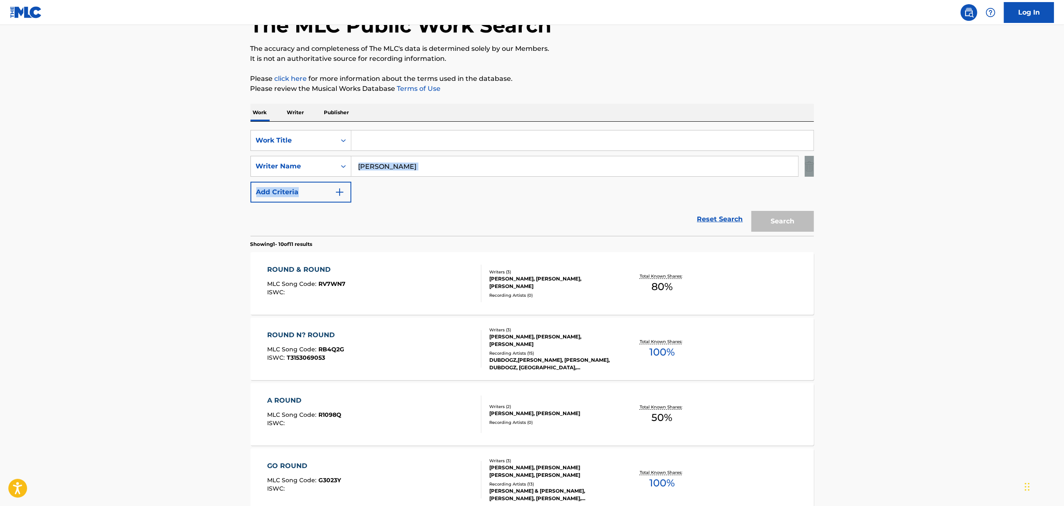  What do you see at coordinates (552, 484) in the screenshot?
I see `div: Recording Artists ( 13 )` at bounding box center [552, 484].